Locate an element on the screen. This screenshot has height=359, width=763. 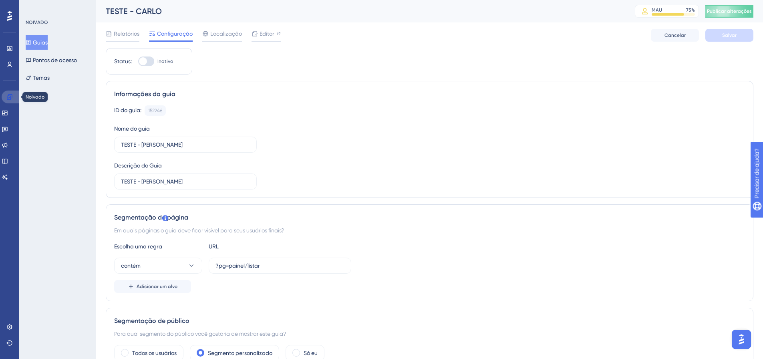
input: Digite o nome do seu guia aqui is located at coordinates (185, 145).